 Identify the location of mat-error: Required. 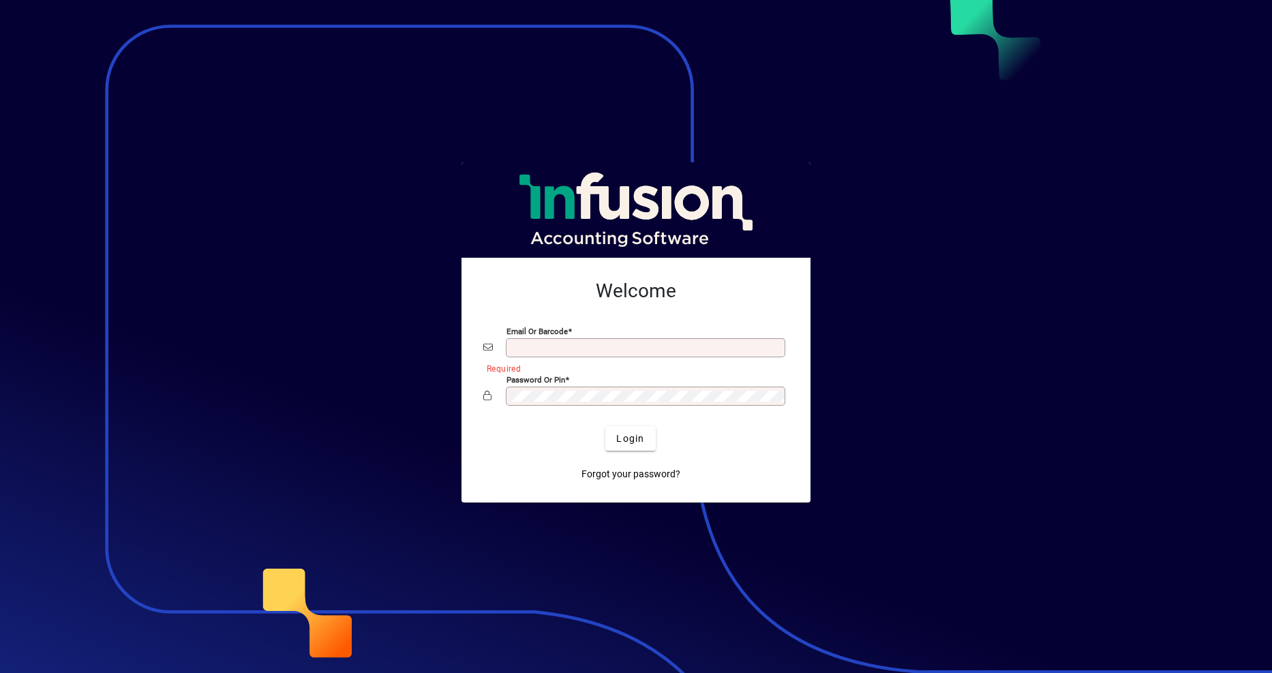
(632, 368).